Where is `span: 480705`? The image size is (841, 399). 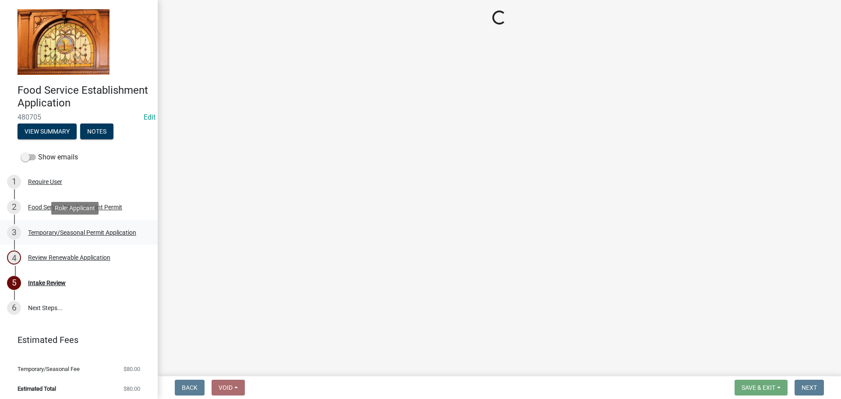 span: 480705 is located at coordinates (79, 117).